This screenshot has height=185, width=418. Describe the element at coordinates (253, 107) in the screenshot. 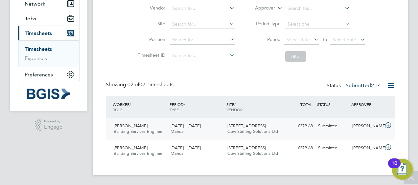

I see `div: SITE` at that location.